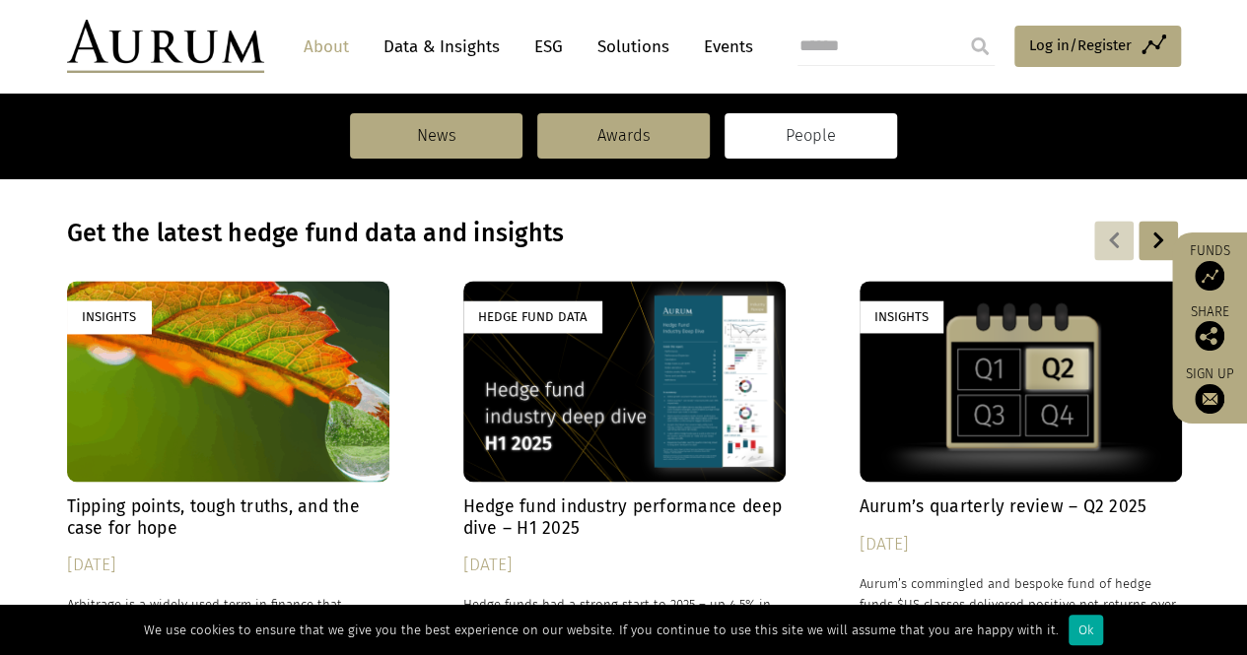 The width and height of the screenshot is (1247, 655). Describe the element at coordinates (1085, 630) in the screenshot. I see `div: Ok` at that location.